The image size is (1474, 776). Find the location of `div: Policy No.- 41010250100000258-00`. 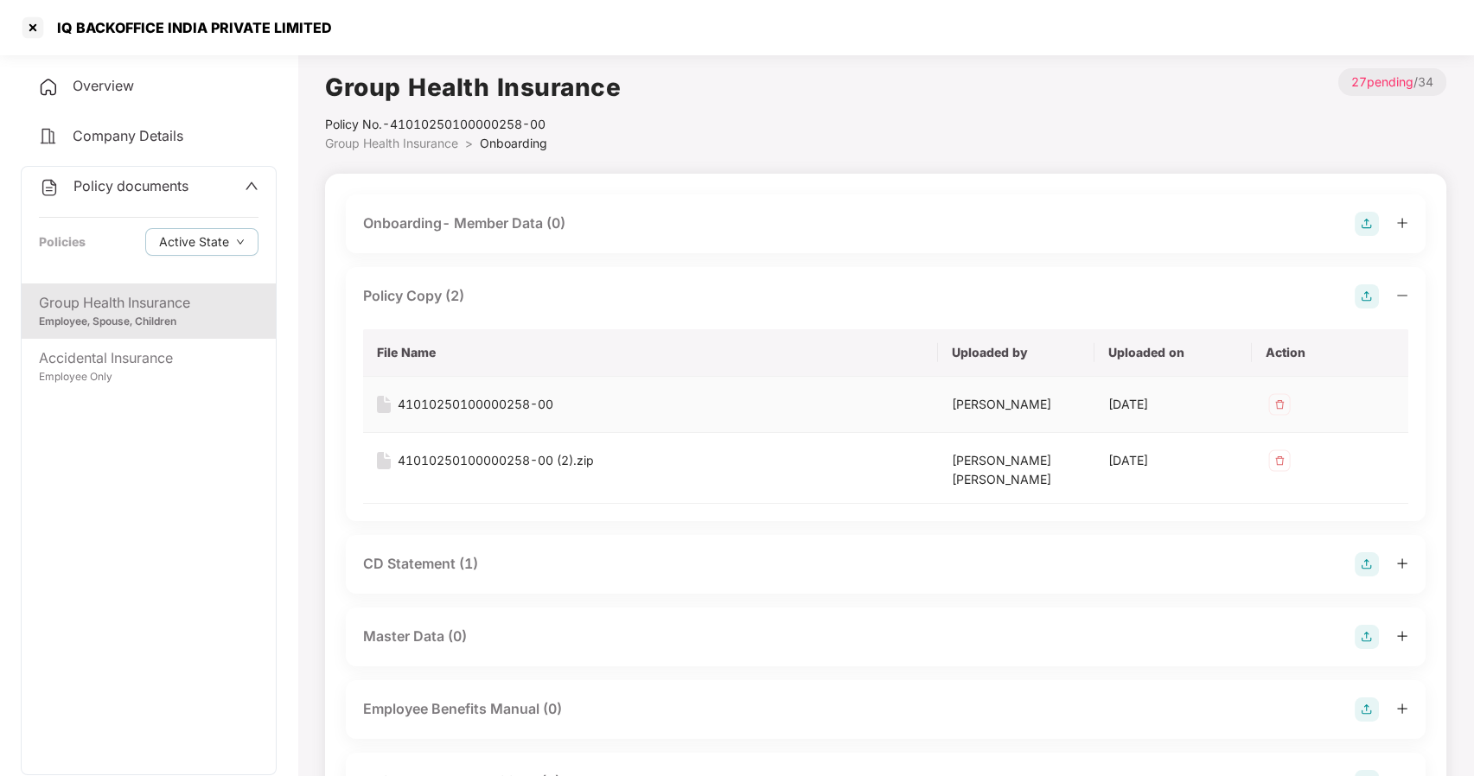

div: Policy No.- 41010250100000258-00 is located at coordinates (473, 124).